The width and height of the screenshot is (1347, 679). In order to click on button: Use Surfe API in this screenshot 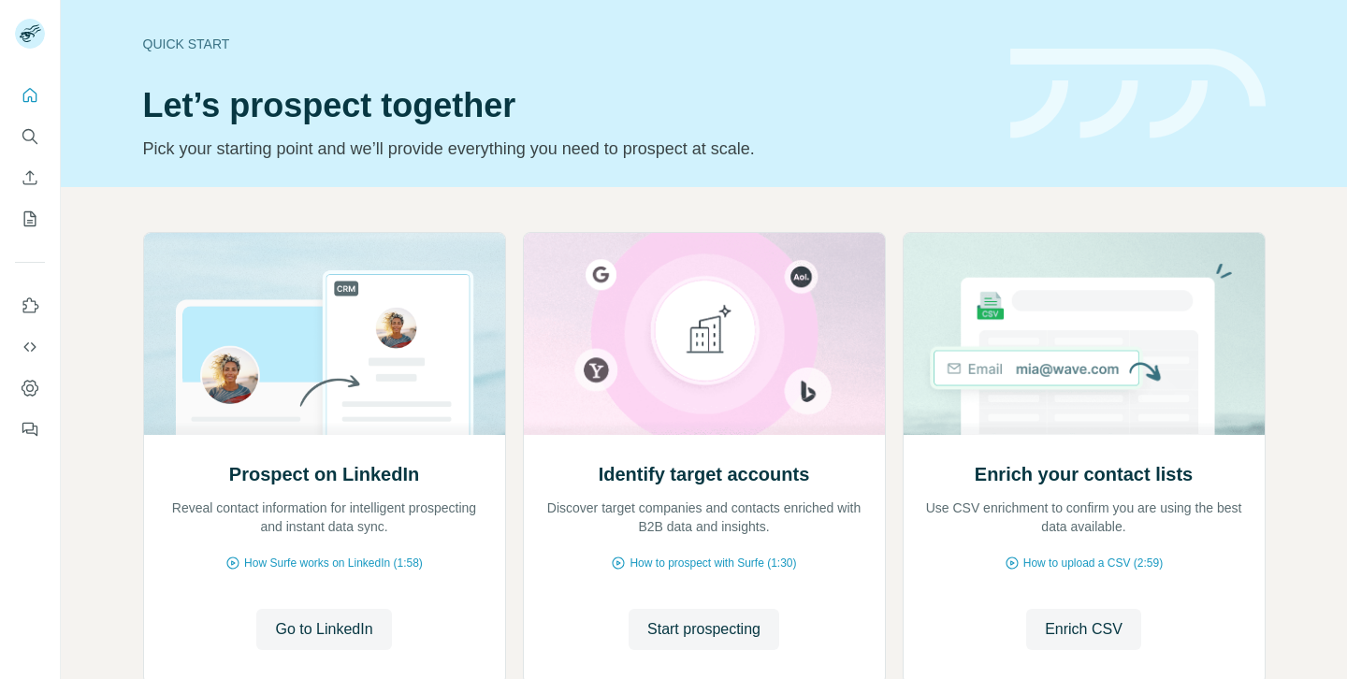, I will do `click(30, 347)`.